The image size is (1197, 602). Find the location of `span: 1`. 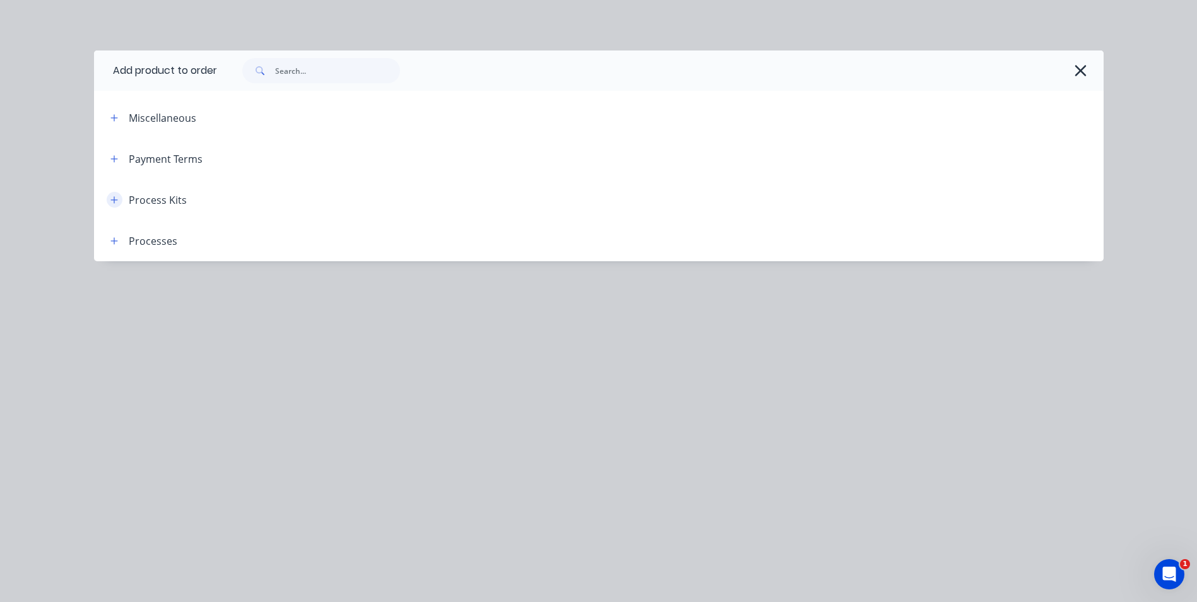

span: 1 is located at coordinates (1185, 564).